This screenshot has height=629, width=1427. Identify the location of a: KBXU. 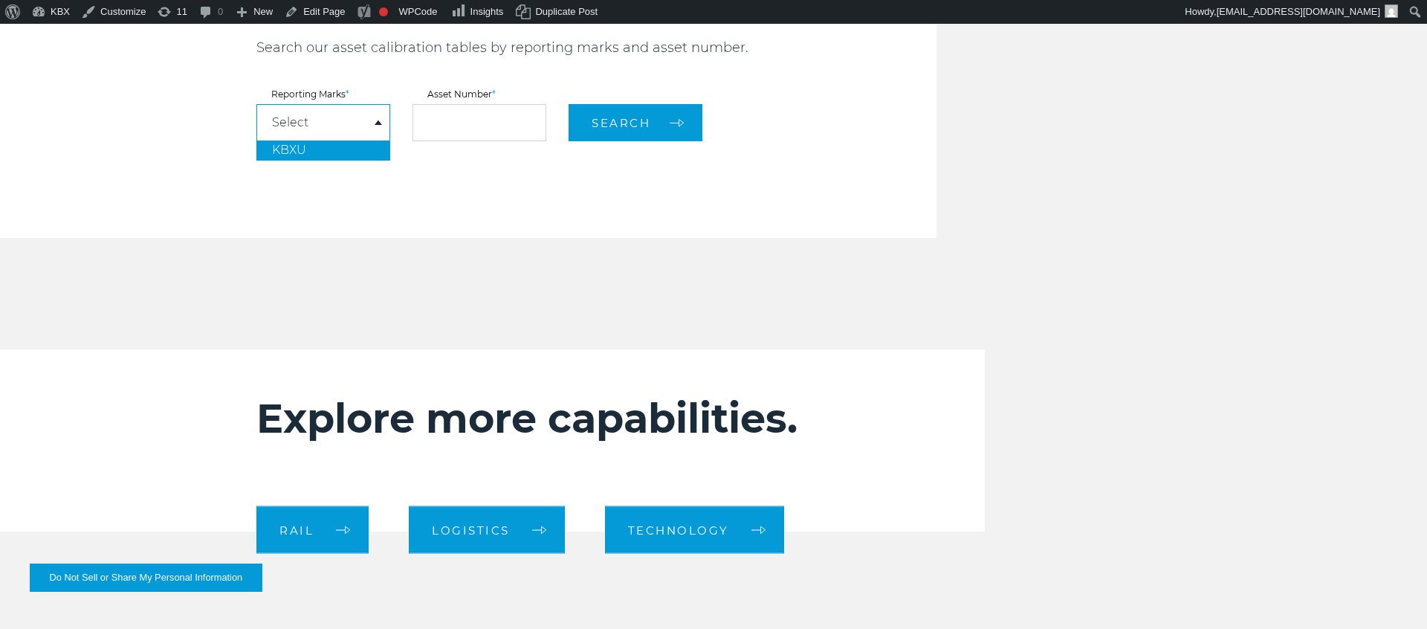
(323, 150).